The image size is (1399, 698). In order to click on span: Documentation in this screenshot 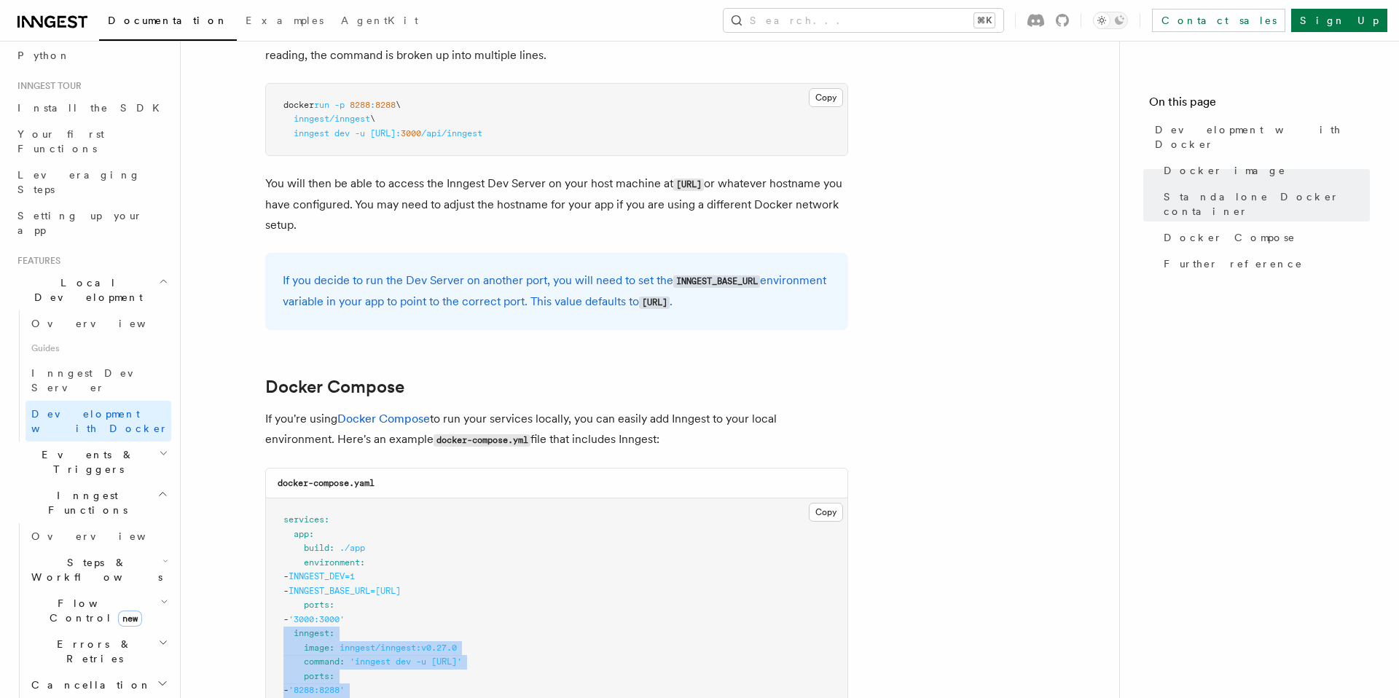, I will do `click(168, 20)`.